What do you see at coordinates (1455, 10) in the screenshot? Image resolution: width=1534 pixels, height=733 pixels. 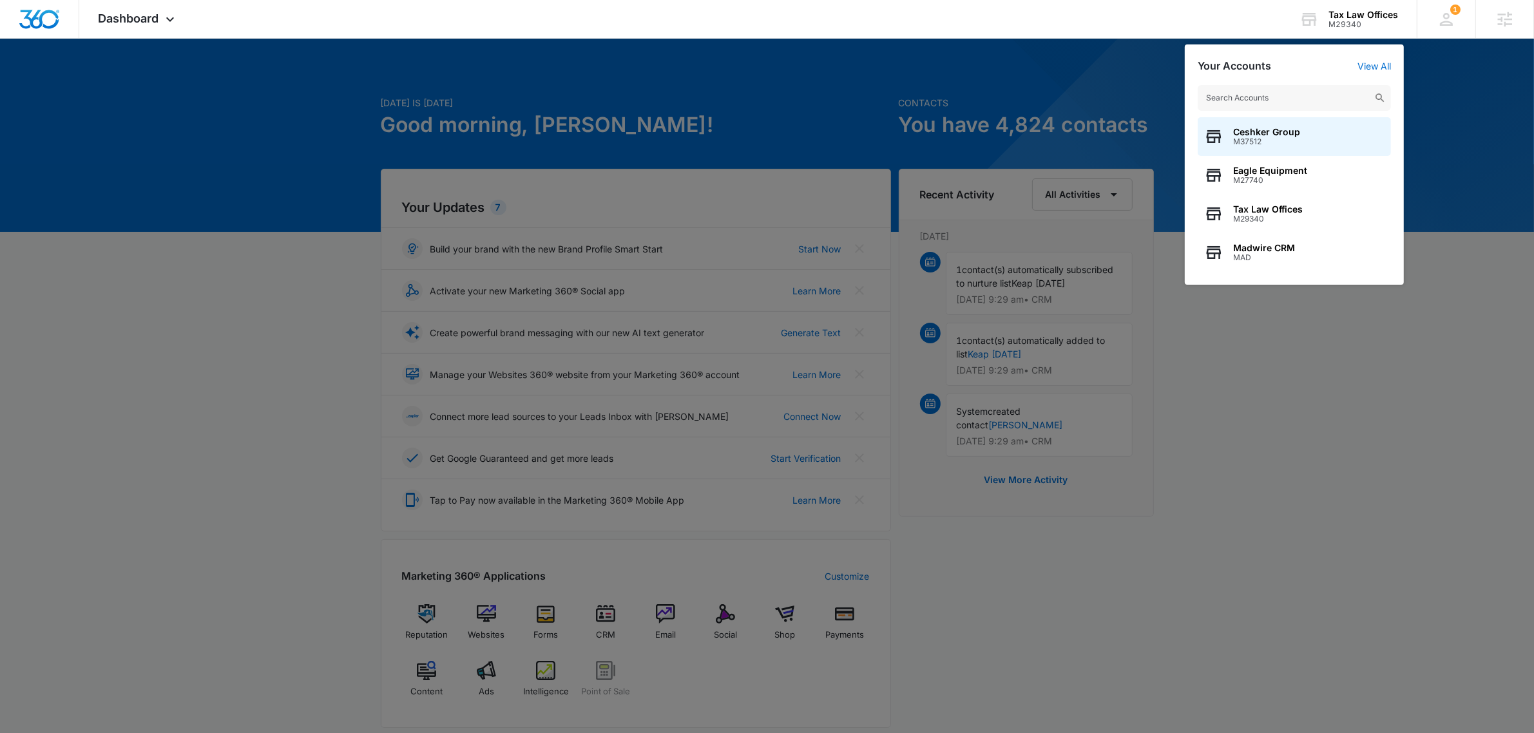 I see `span: 1` at bounding box center [1455, 10].